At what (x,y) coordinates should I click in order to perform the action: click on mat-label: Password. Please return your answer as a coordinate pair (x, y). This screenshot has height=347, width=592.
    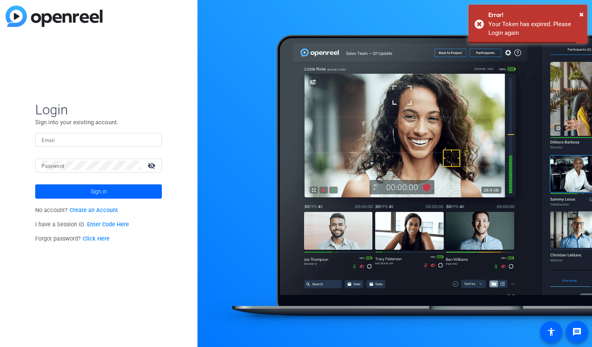
    Looking at the image, I should click on (53, 166).